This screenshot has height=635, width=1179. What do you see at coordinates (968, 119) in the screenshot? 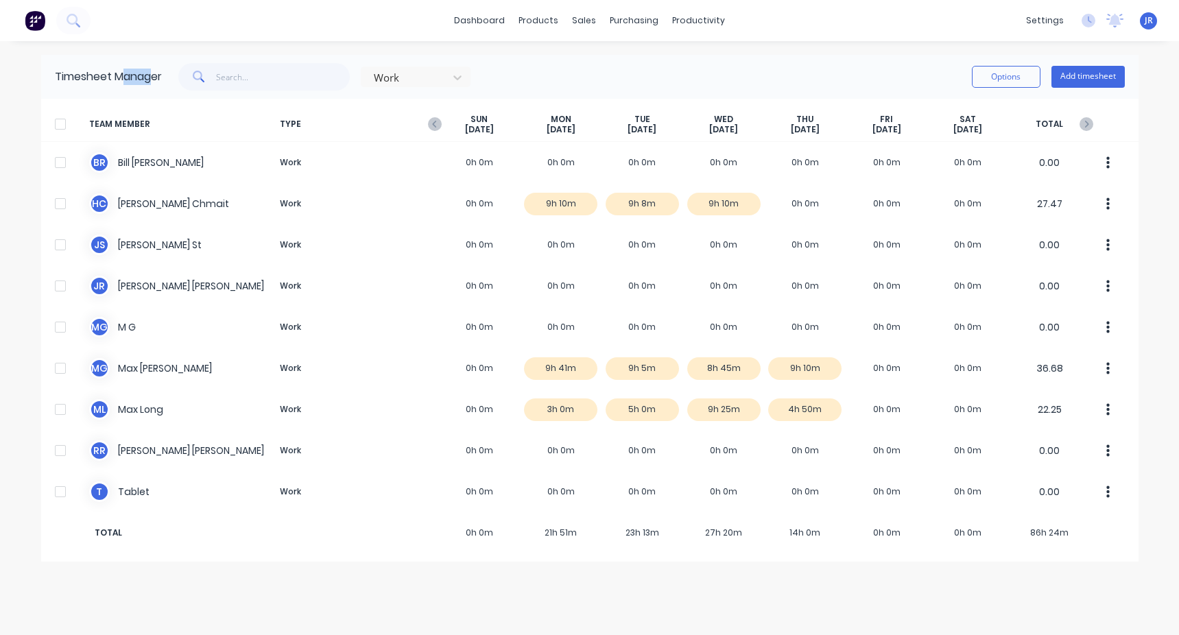
I see `span: SAT` at bounding box center [968, 119].